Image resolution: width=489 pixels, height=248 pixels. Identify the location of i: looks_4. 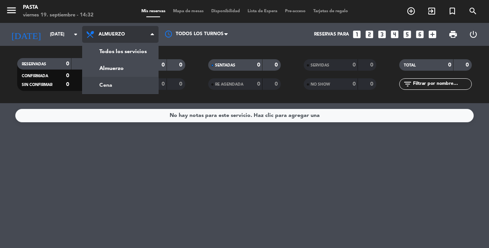
(395, 34).